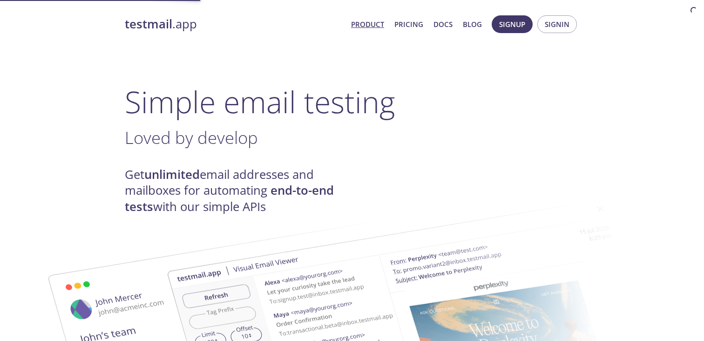 Image resolution: width=704 pixels, height=341 pixels. What do you see at coordinates (557, 24) in the screenshot?
I see `button: Signin` at bounding box center [557, 24].